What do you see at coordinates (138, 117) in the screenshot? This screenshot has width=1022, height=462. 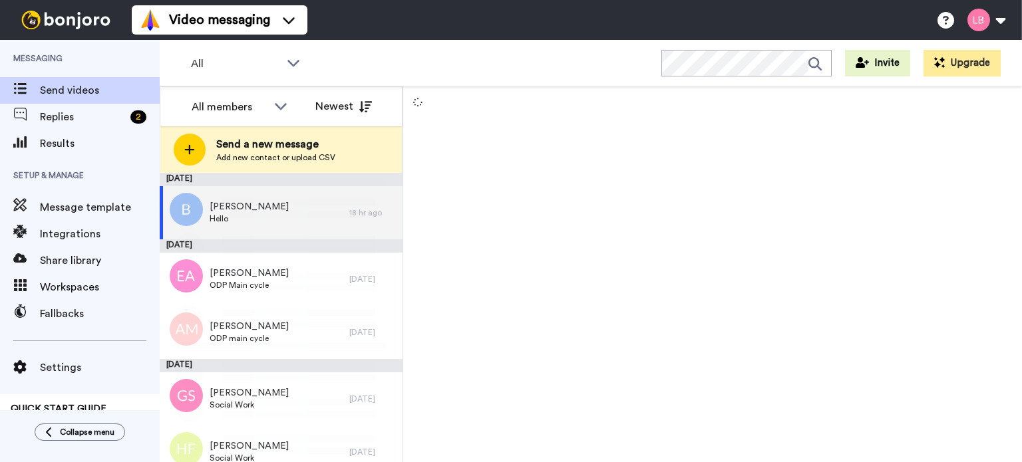 I see `div: 2` at bounding box center [138, 117].